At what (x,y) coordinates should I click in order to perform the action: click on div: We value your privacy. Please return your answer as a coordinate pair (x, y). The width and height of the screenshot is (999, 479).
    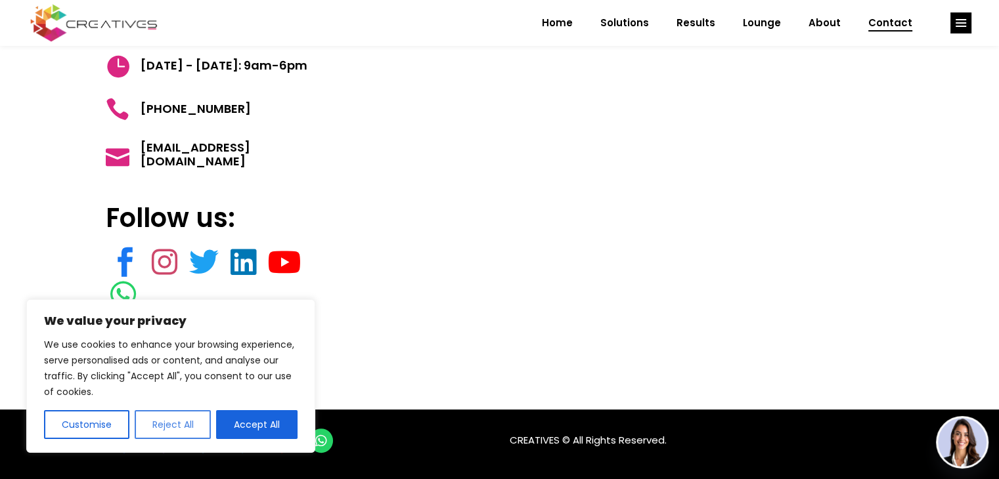
    Looking at the image, I should click on (171, 376).